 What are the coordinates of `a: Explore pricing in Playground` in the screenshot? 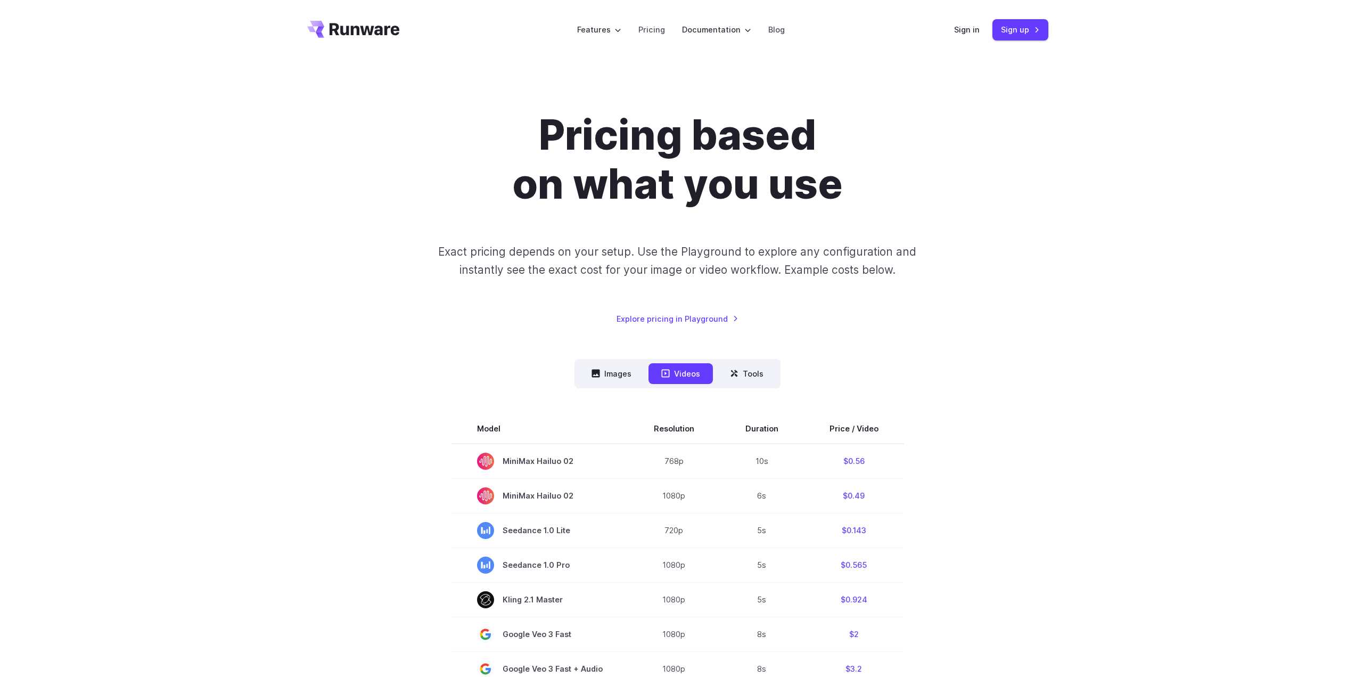 It's located at (677, 318).